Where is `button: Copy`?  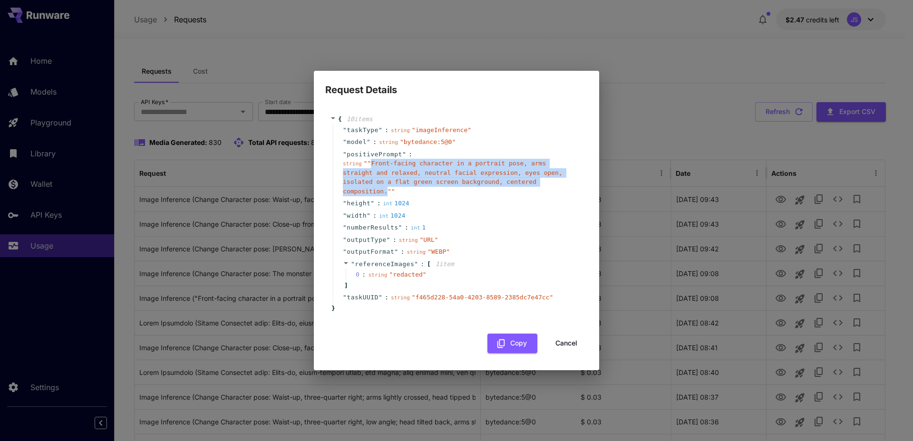
button: Copy is located at coordinates (512, 343).